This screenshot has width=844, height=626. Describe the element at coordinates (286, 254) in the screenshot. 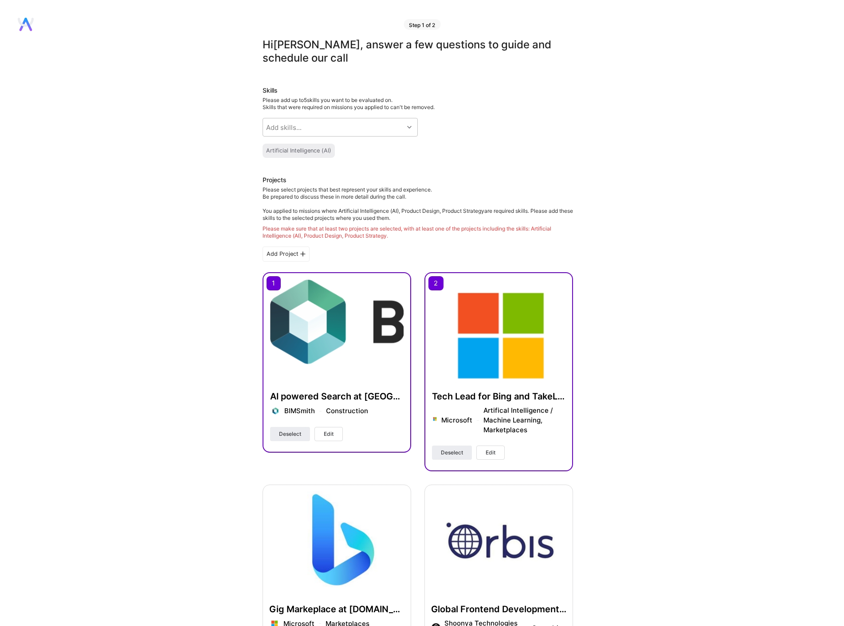

I see `div: Add Project` at that location.